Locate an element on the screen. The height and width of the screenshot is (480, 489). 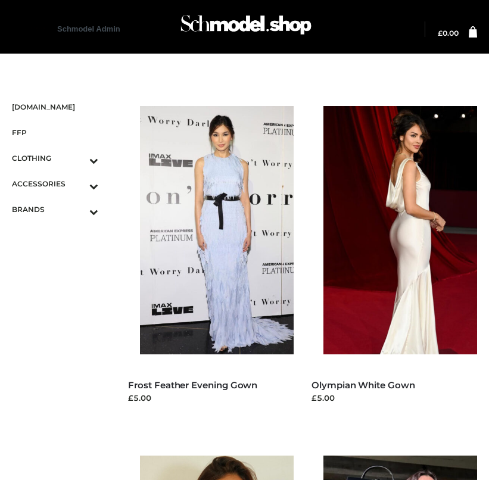
span: BRANDS is located at coordinates (55, 209).